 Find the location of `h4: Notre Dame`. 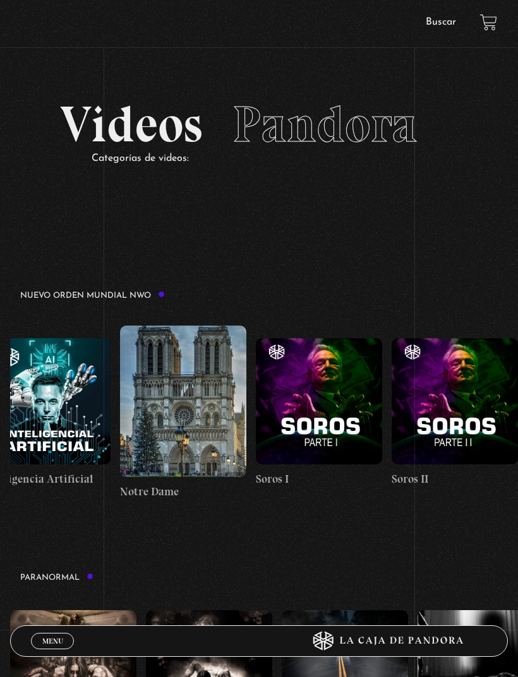

h4: Notre Dame is located at coordinates (183, 492).